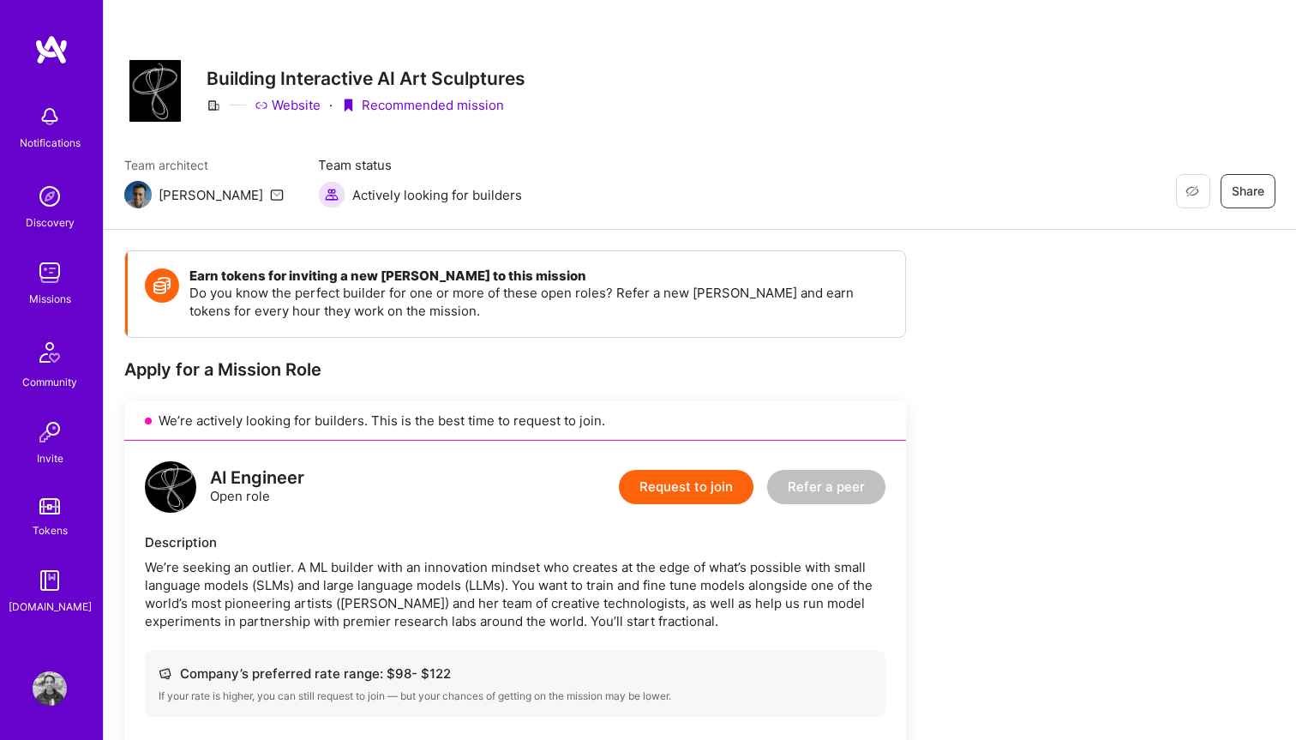  Describe the element at coordinates (686, 487) in the screenshot. I see `button: Request to join` at that location.